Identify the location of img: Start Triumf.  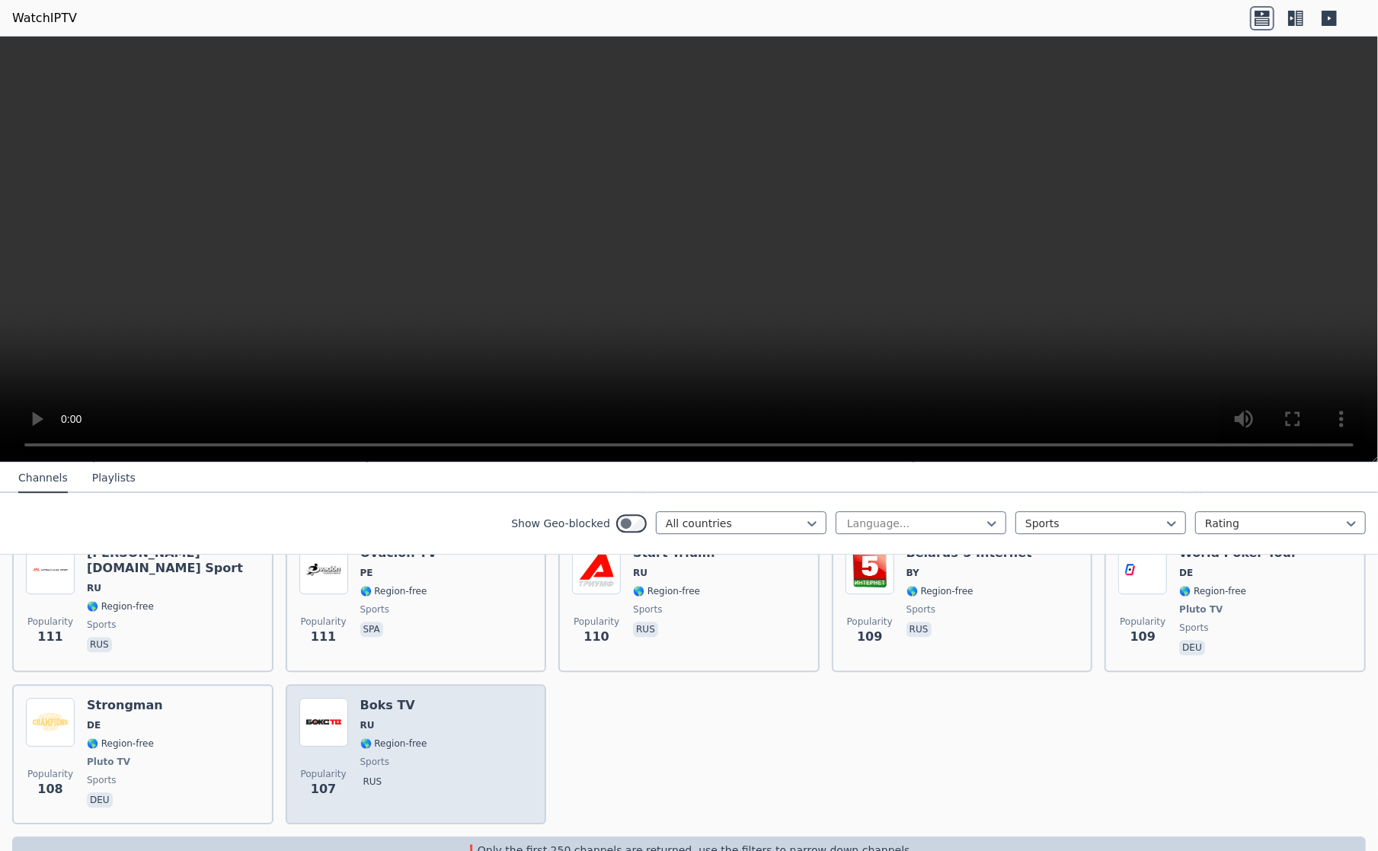
(596, 570).